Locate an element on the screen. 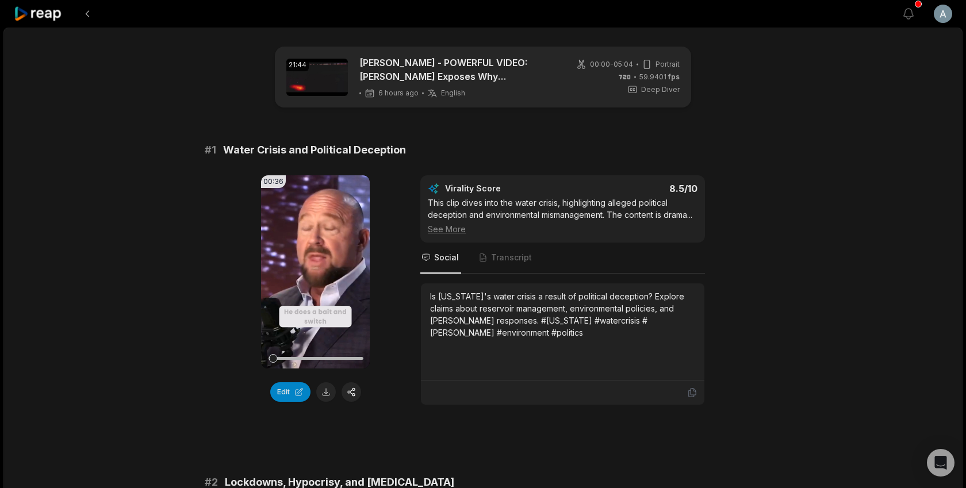 Image resolution: width=966 pixels, height=488 pixels. button: Edit is located at coordinates (290, 392).